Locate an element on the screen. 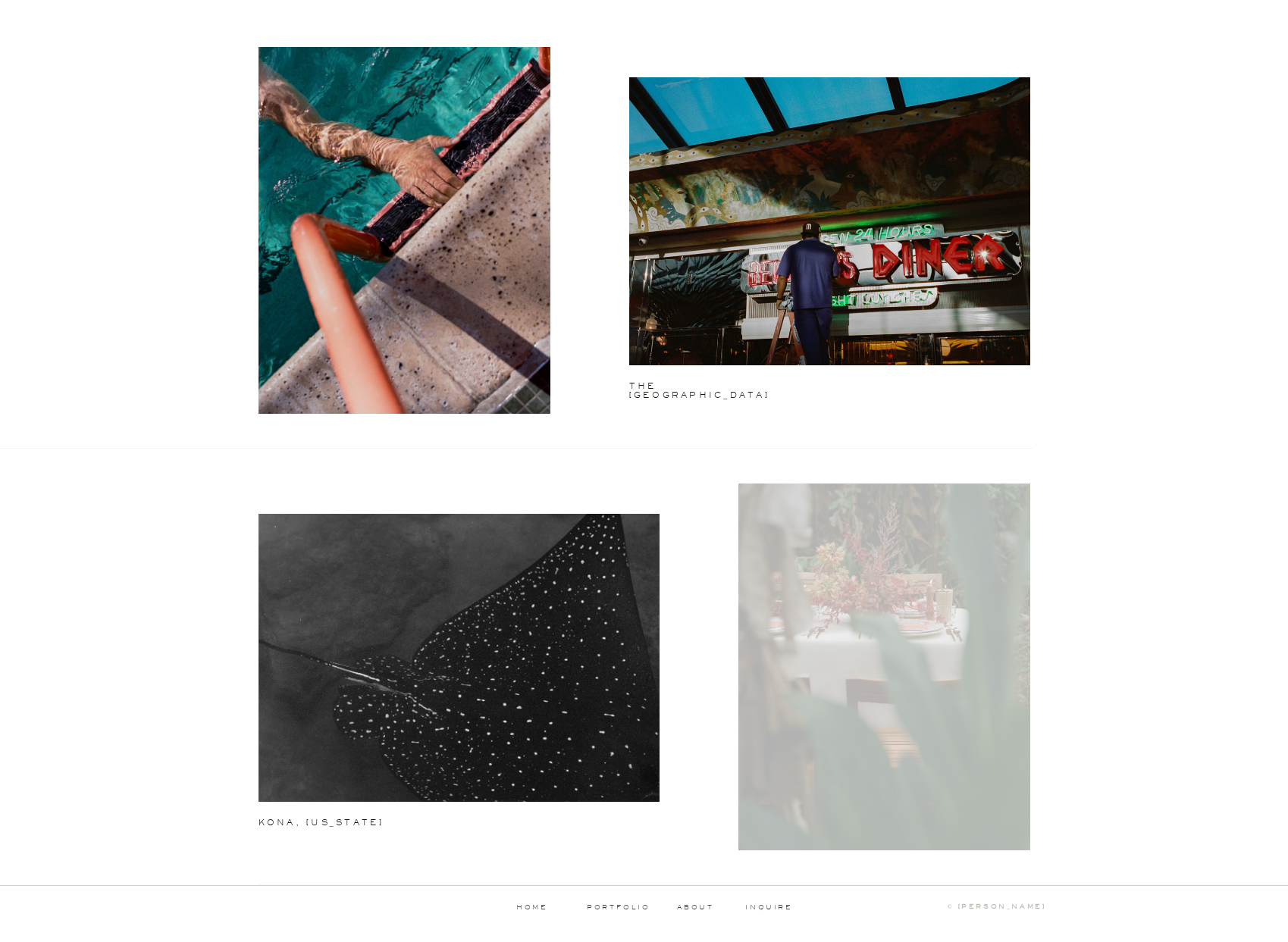  p: home is located at coordinates (532, 907).